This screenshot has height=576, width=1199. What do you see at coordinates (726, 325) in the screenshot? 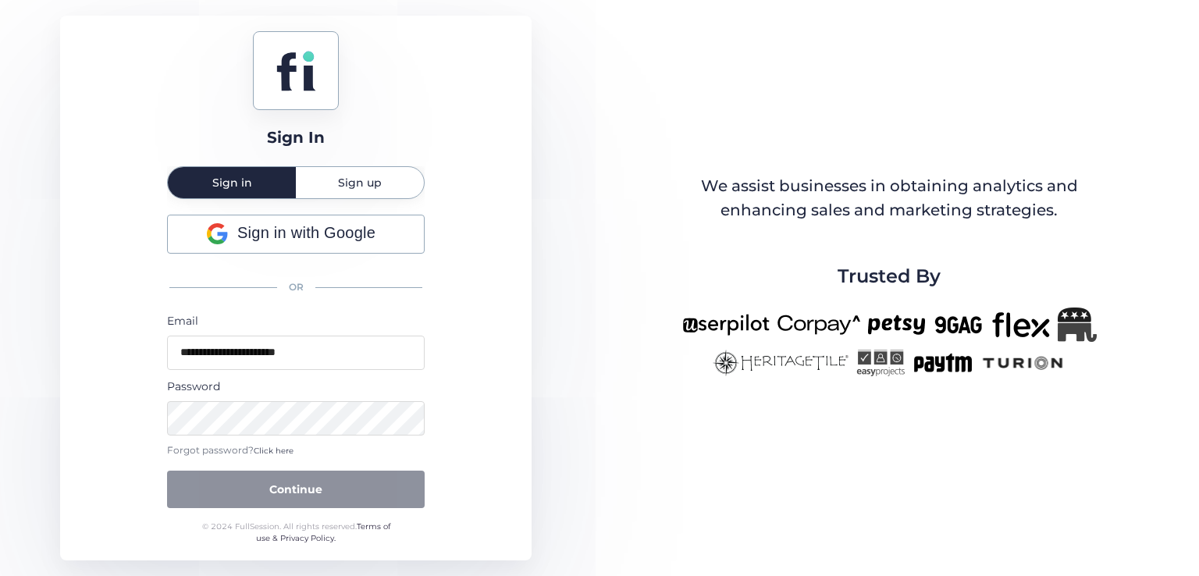
I see `img: userpilot-new.png` at bounding box center [726, 325].